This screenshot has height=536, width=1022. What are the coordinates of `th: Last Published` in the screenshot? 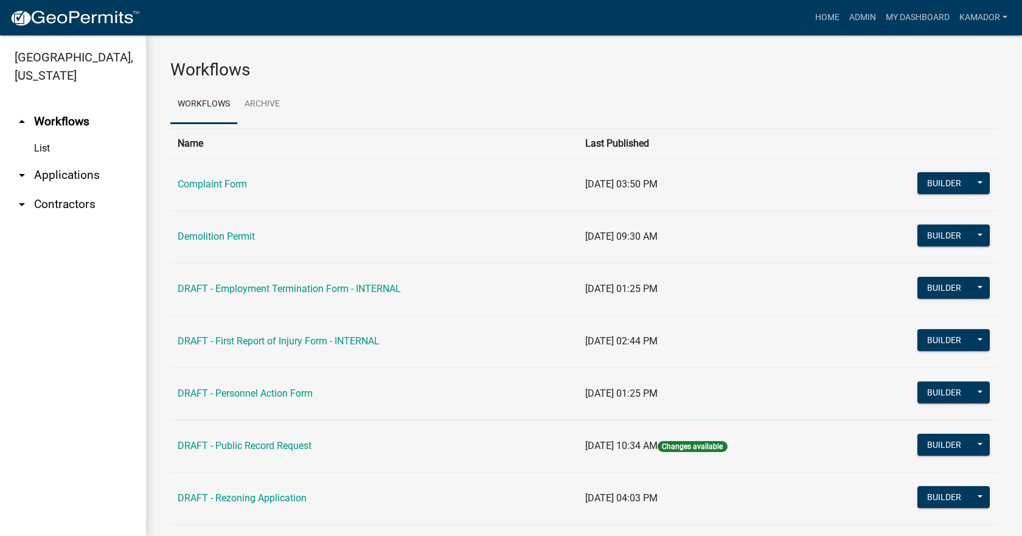 It's located at (711, 143).